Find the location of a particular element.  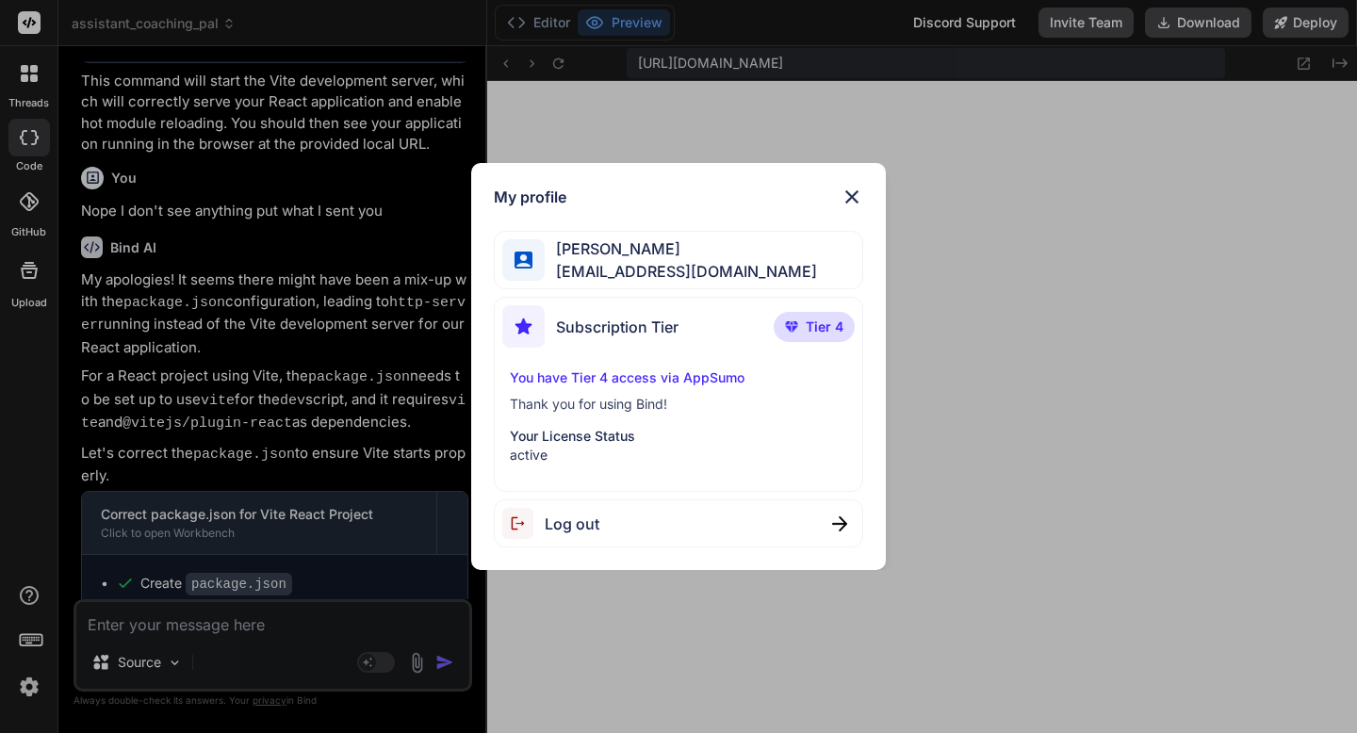

span: Tier 4 is located at coordinates (825, 327).